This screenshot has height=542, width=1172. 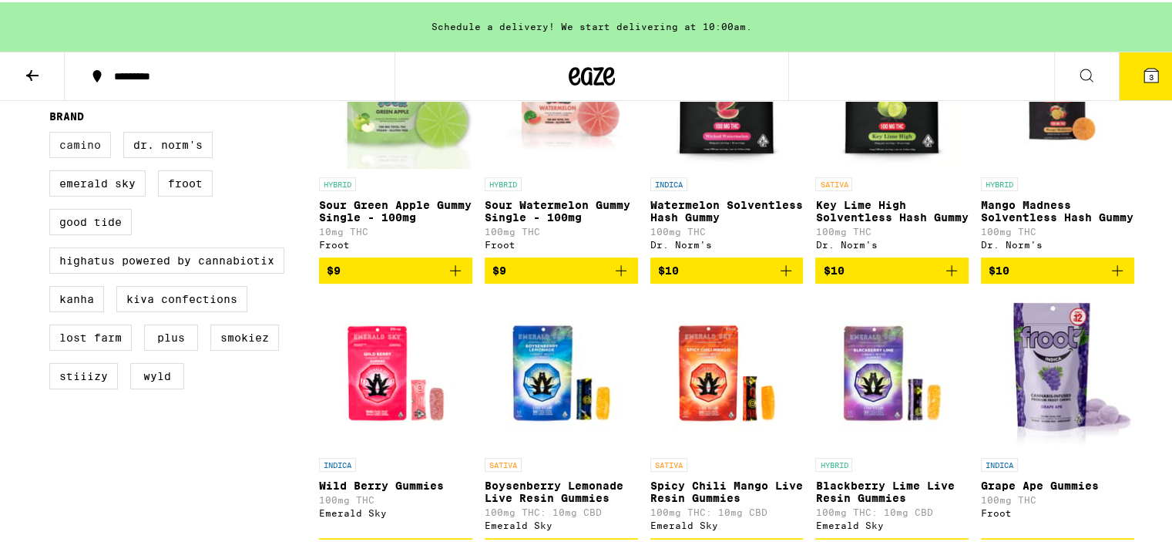 What do you see at coordinates (726, 414) in the screenshot?
I see `a: Open page for Spicy Chili Mango Live Resin Gummies from Emerald Sky` at bounding box center [726, 414].